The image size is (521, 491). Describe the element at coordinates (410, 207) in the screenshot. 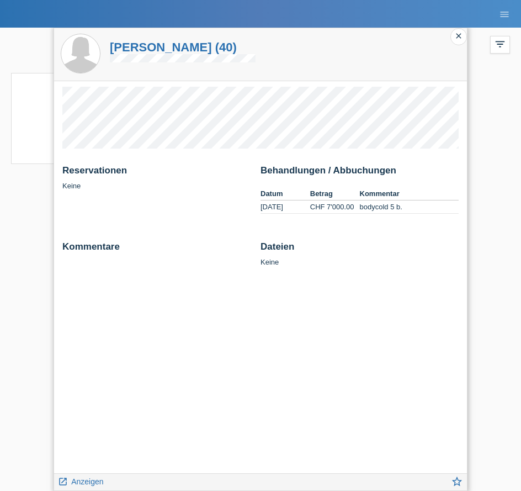

I see `td: bodycold 5 b.` at that location.